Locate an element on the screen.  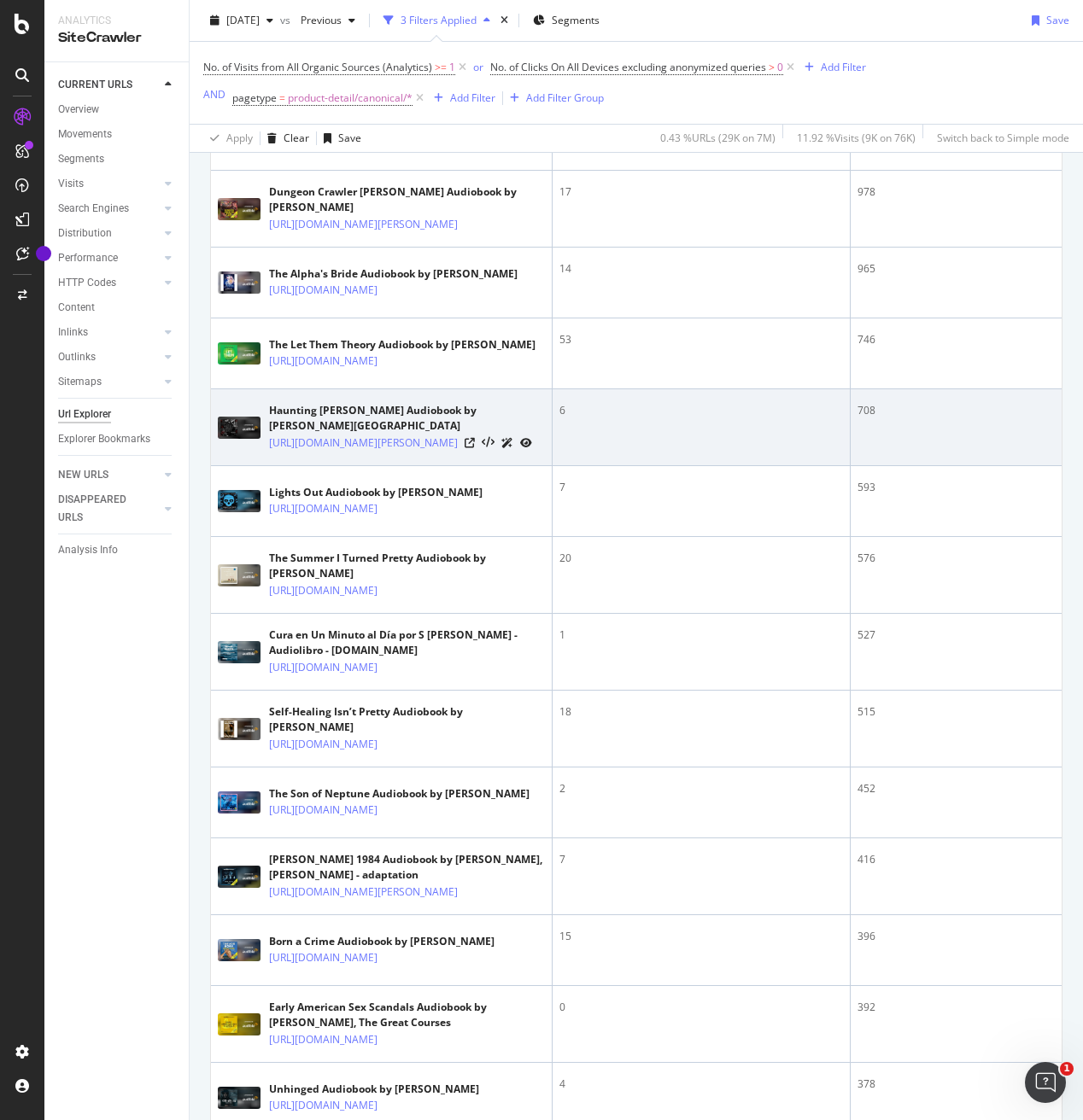
div: 20 is located at coordinates (701, 559).